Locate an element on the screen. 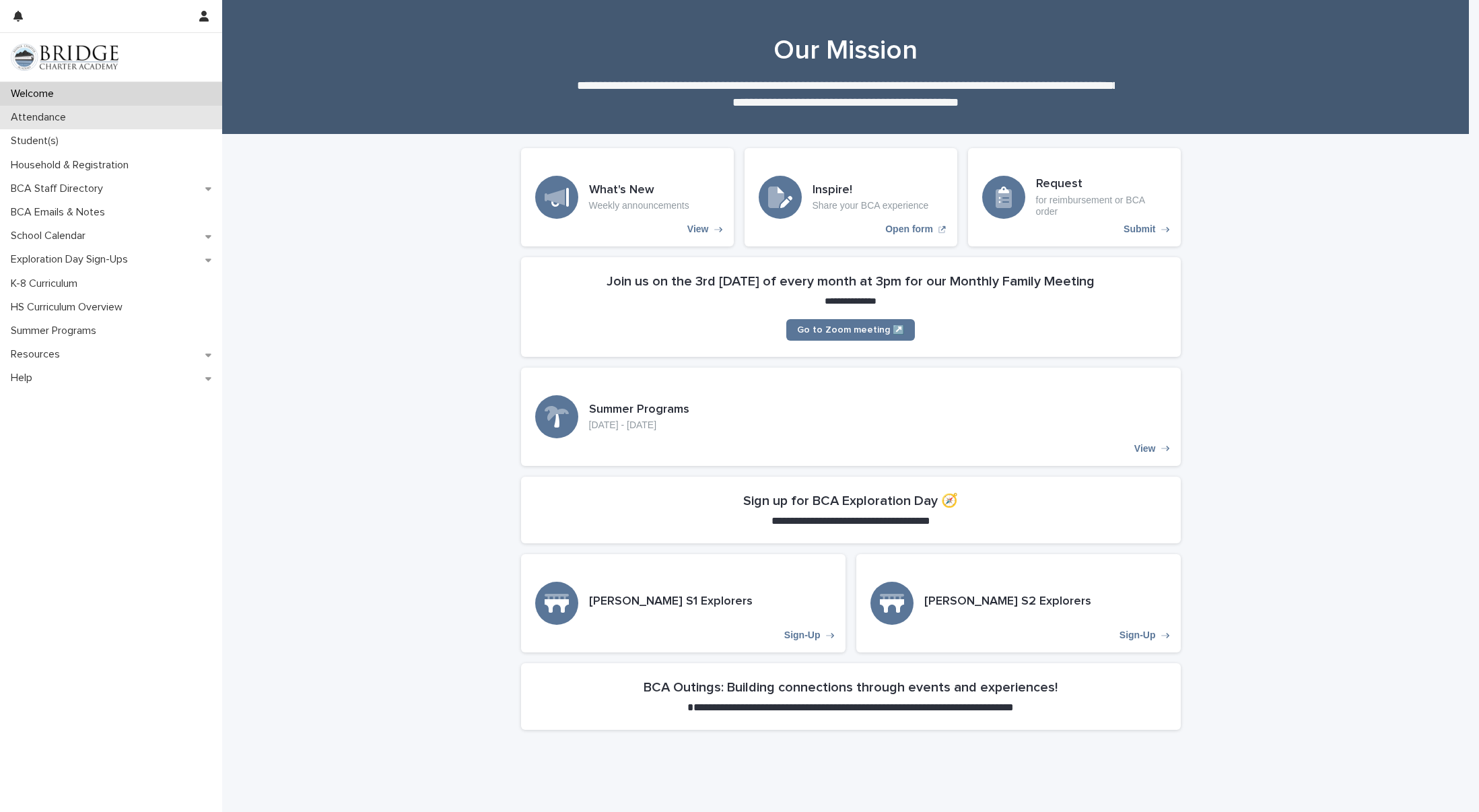 This screenshot has width=1479, height=812. a: Go to Zoom meeting ↗️ is located at coordinates (850, 330).